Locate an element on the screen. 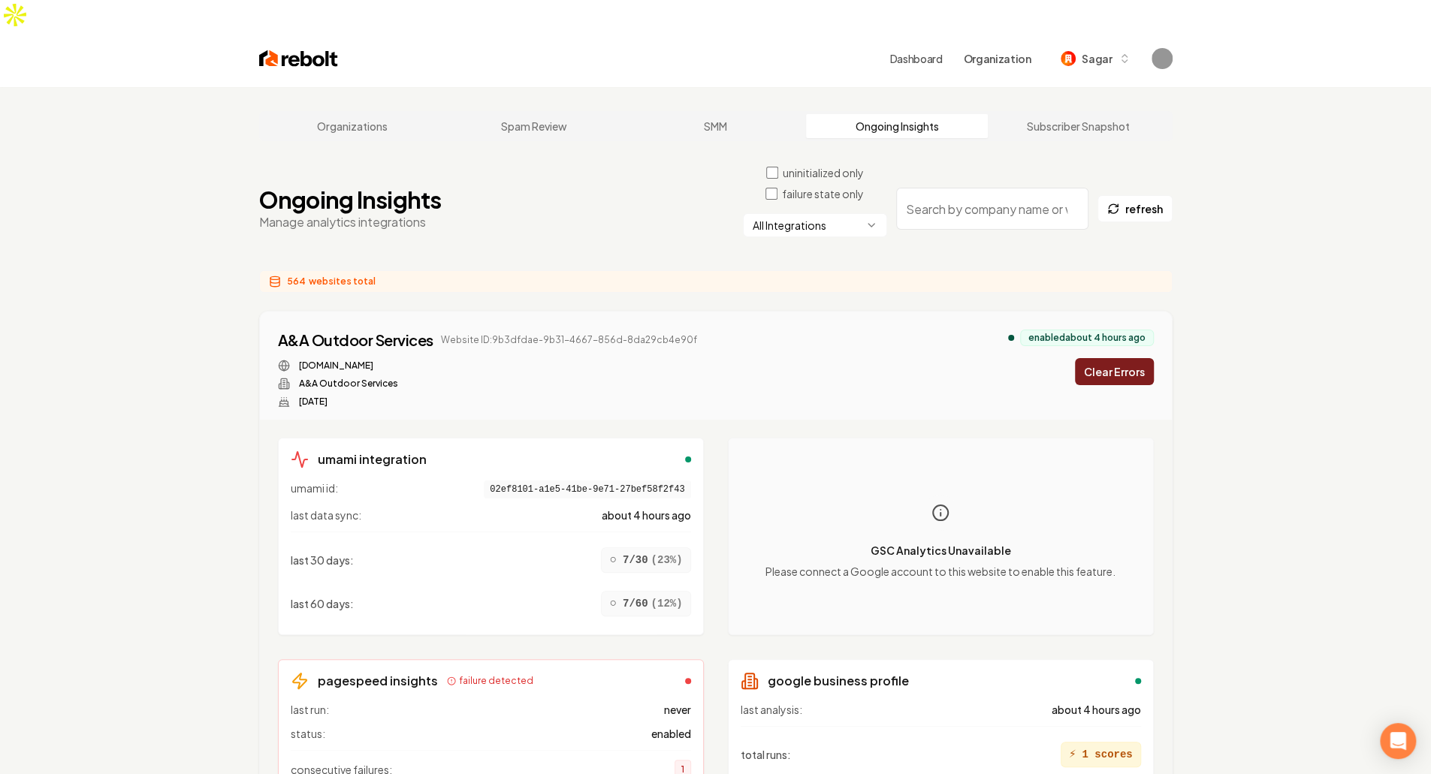 This screenshot has height=774, width=1431. span: ( 12 %) is located at coordinates (666, 604).